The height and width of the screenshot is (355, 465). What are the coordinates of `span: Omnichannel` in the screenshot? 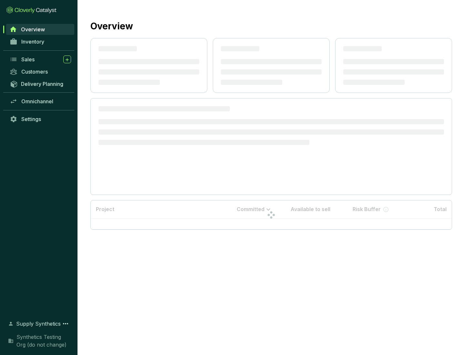 It's located at (37, 101).